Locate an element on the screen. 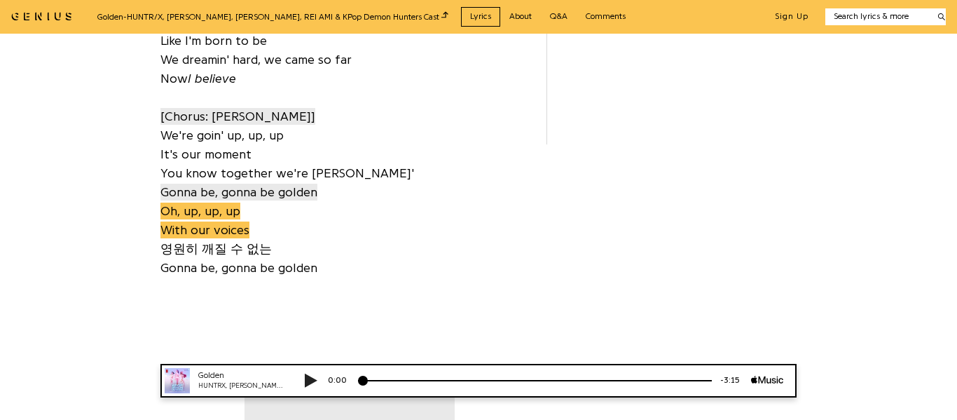  a: Oh, up, up, upWith our voices is located at coordinates (205, 220).